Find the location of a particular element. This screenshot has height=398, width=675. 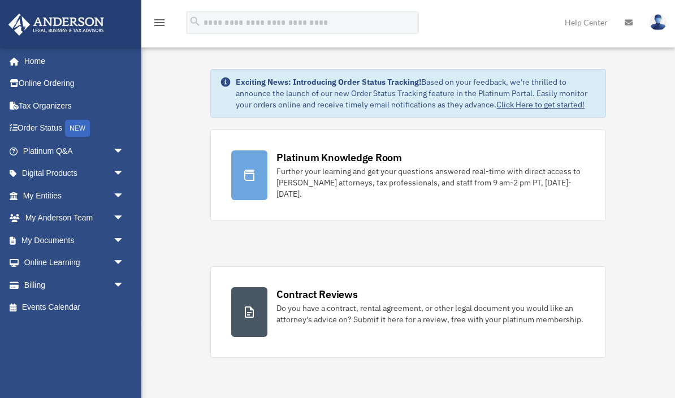

div: Further your learning and get your questions answered real-time with direct access to [PERSON_NAM... is located at coordinates (430, 182).